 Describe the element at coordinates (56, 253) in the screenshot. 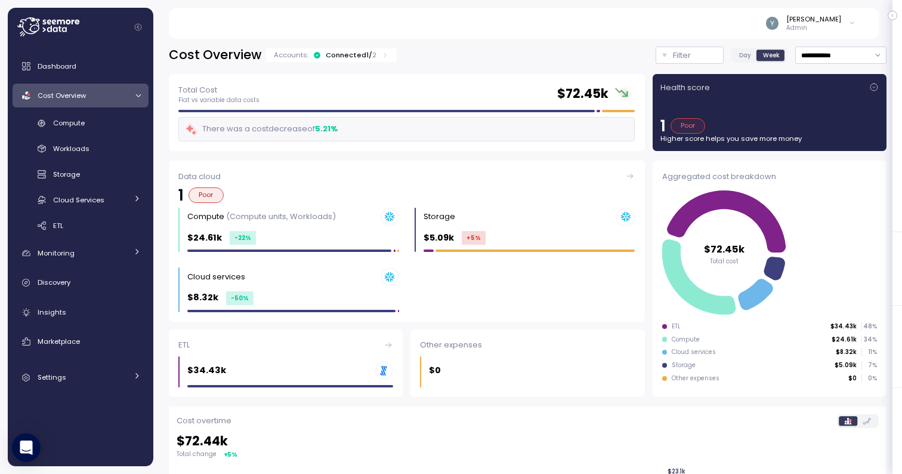

I see `span: Monitoring` at that location.